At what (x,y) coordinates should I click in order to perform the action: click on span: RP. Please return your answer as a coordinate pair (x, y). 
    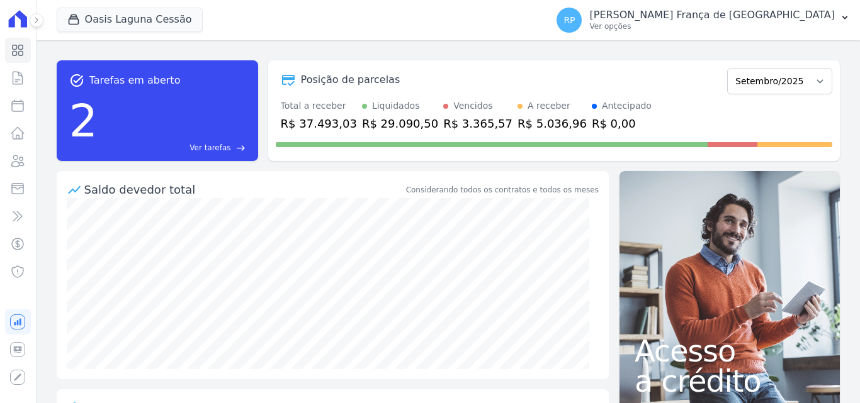
    Looking at the image, I should click on (569, 20).